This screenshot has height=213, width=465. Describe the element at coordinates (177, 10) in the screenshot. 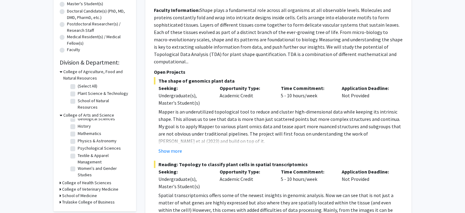

I see `b: Faculty Information:` at that location.